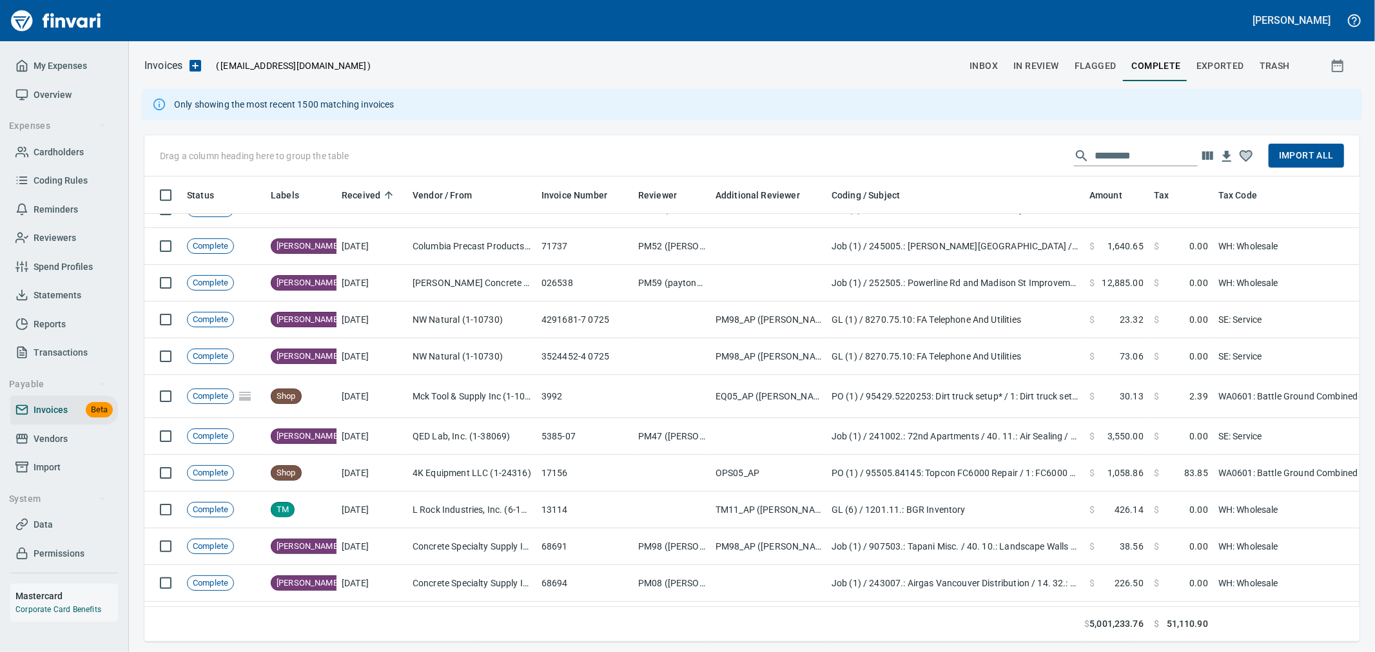  What do you see at coordinates (585, 396) in the screenshot?
I see `td: 3992` at bounding box center [585, 396].